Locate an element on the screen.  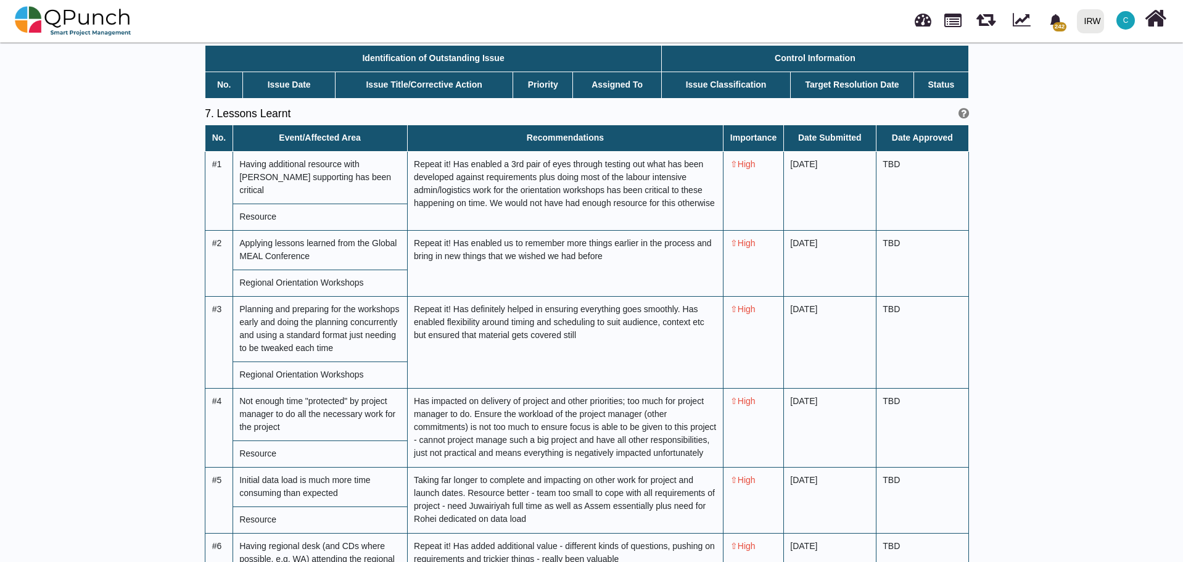
a: bell fill242 is located at coordinates (1057, 20).